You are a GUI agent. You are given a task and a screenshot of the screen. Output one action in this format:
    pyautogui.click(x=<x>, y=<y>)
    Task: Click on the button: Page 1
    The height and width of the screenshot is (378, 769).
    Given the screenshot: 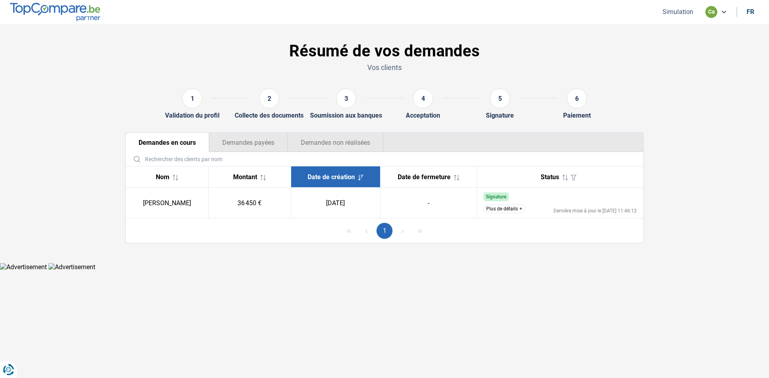 What is the action you would take?
    pyautogui.click(x=384, y=231)
    